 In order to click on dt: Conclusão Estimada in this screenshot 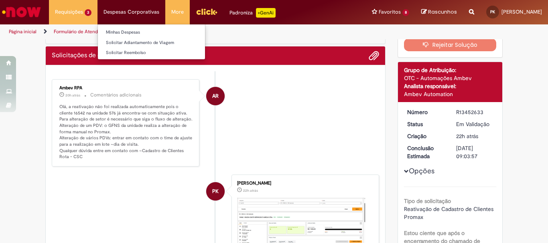, I will do `click(426, 152)`.